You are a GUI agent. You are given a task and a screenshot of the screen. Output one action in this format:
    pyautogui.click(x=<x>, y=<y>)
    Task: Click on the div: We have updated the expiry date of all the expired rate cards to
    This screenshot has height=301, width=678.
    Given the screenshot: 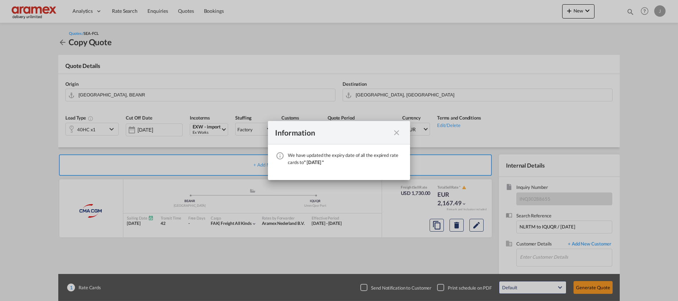 What is the action you would take?
    pyautogui.click(x=345, y=158)
    